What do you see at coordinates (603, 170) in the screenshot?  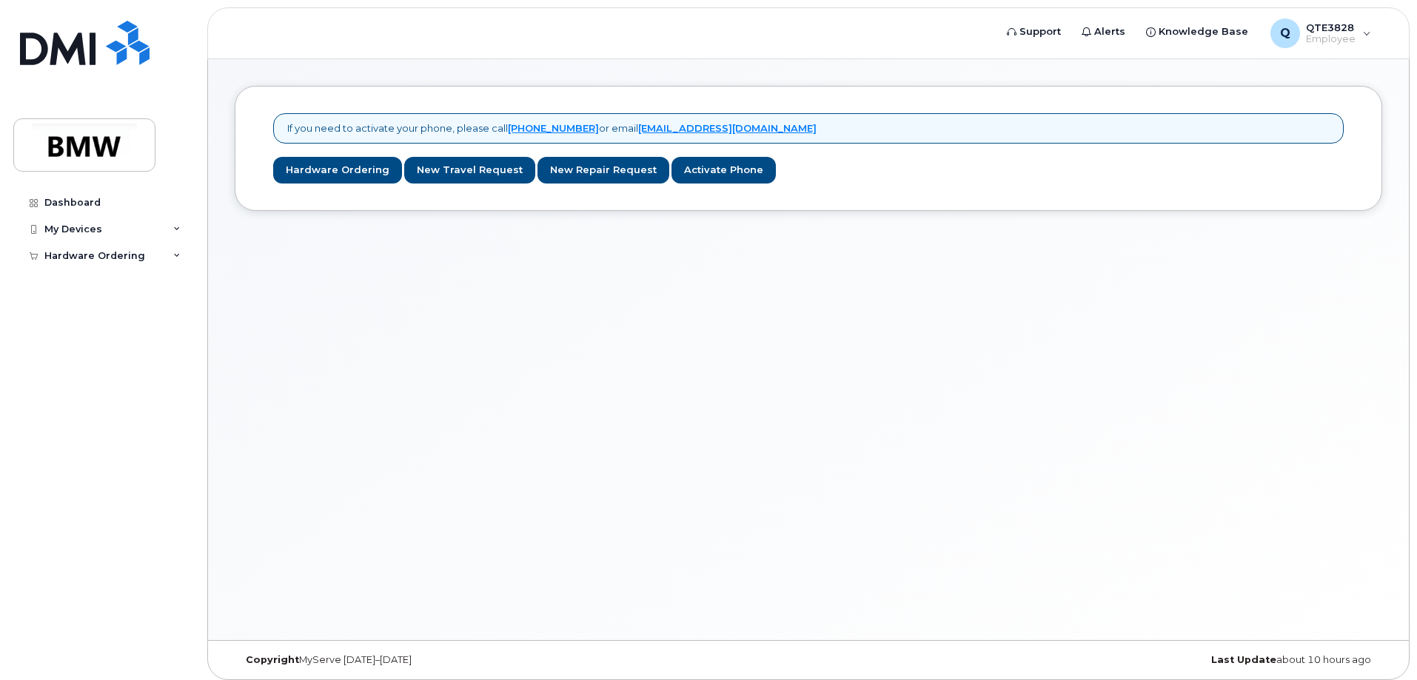 I see `a: New Repair Request` at bounding box center [603, 170].